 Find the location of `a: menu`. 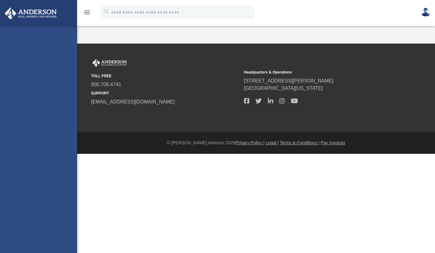

a: menu is located at coordinates (87, 14).